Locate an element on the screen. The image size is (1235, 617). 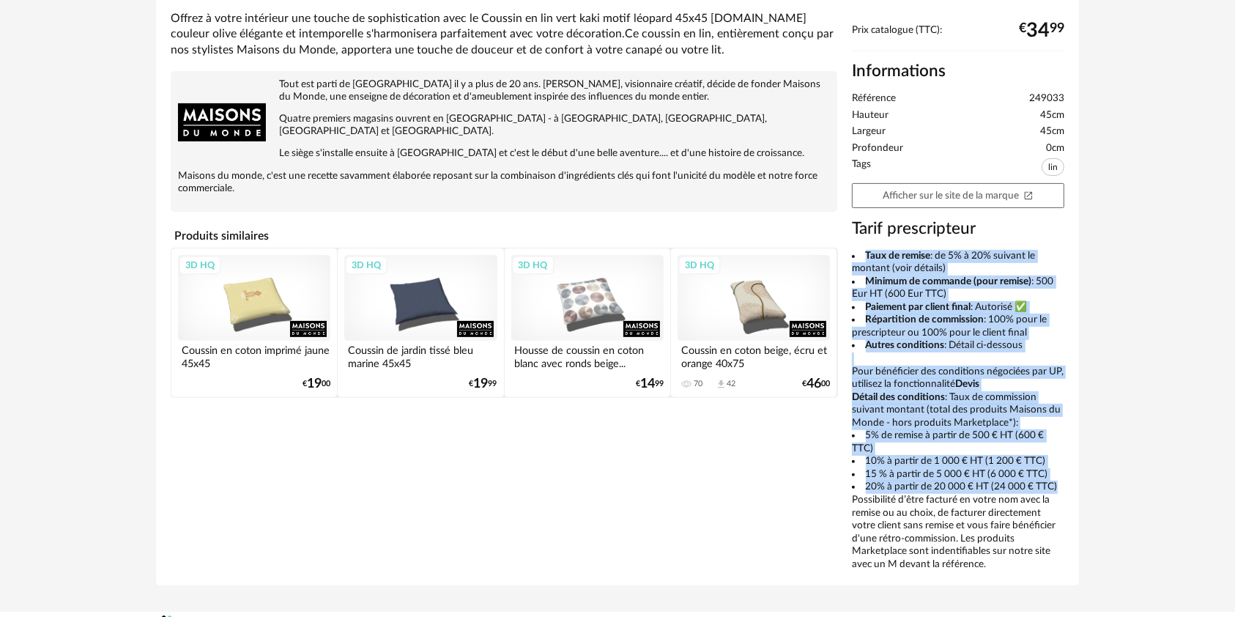
b: Répartition de commission is located at coordinates (925, 319).